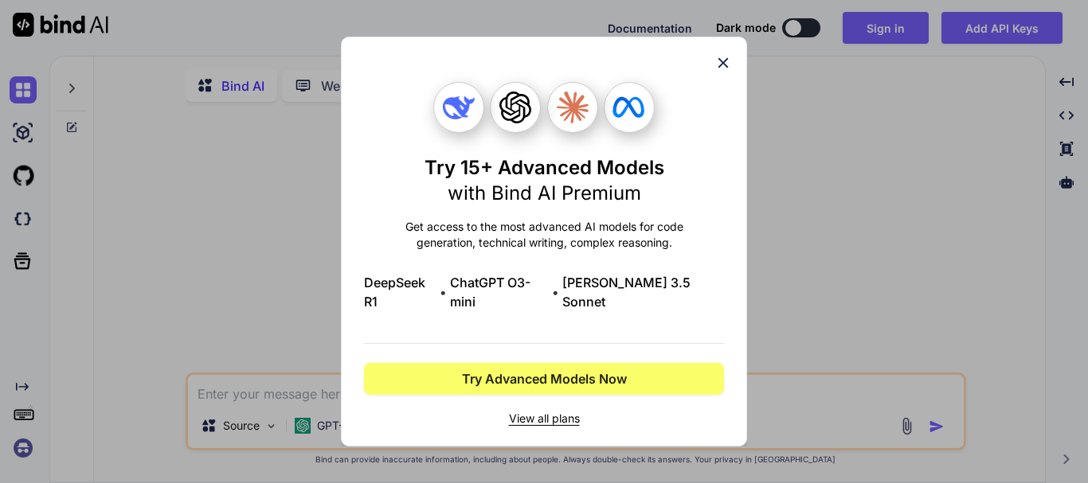  I want to click on img: Deepseek, so click(459, 108).